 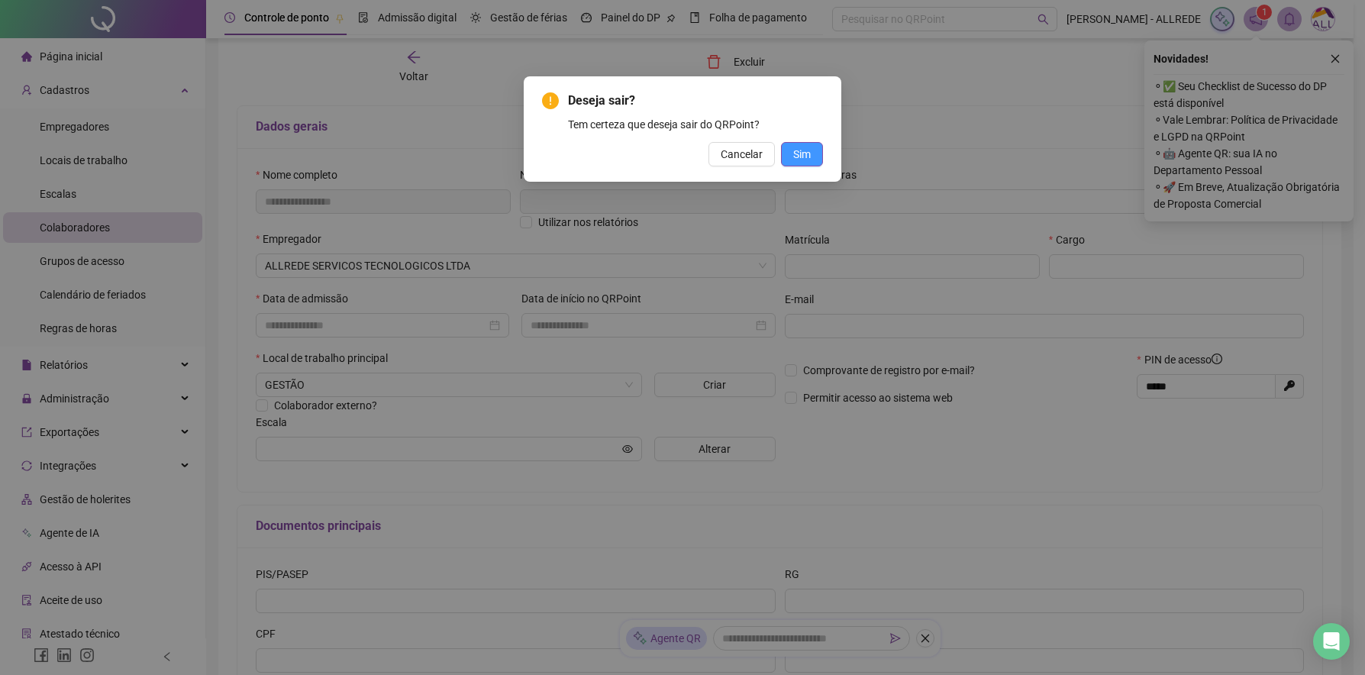 I want to click on button: Cancelar, so click(x=741, y=154).